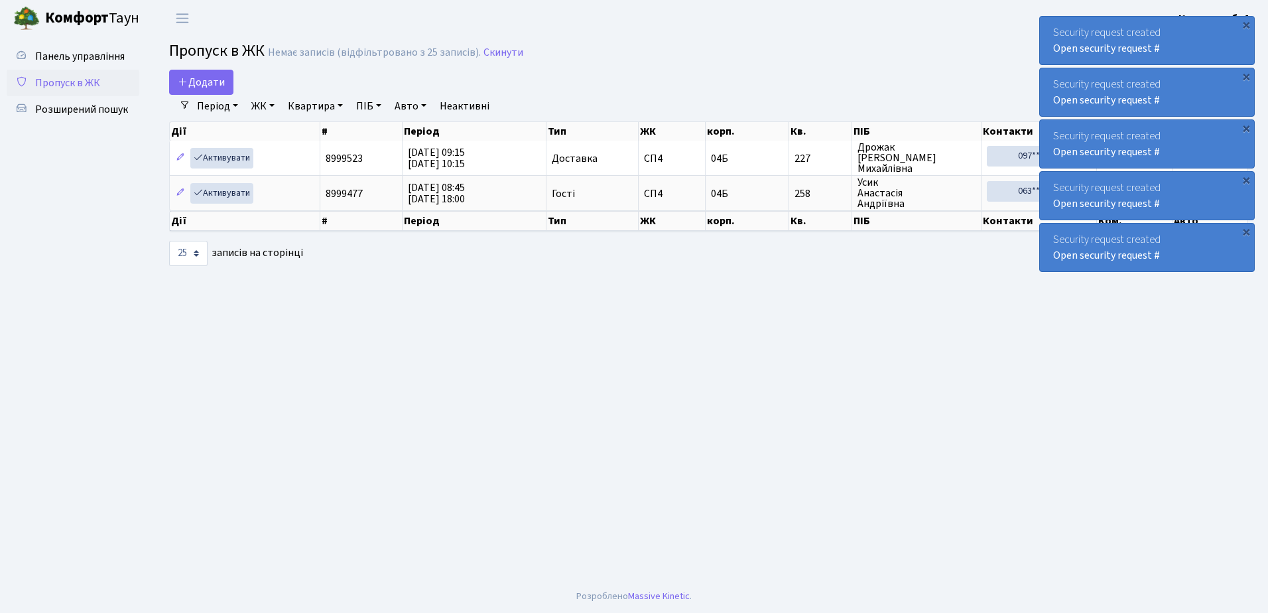 Image resolution: width=1268 pixels, height=613 pixels. I want to click on button: Переключити навігацію, so click(182, 18).